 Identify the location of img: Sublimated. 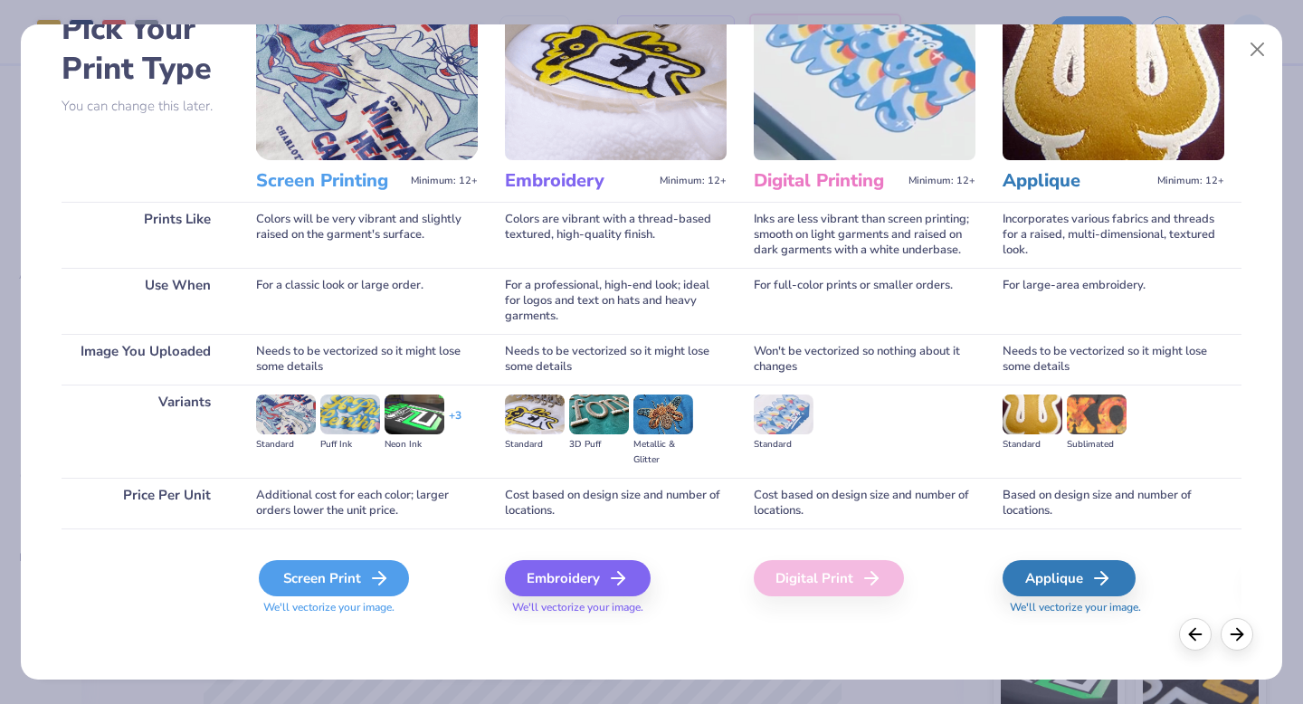
(1097, 414).